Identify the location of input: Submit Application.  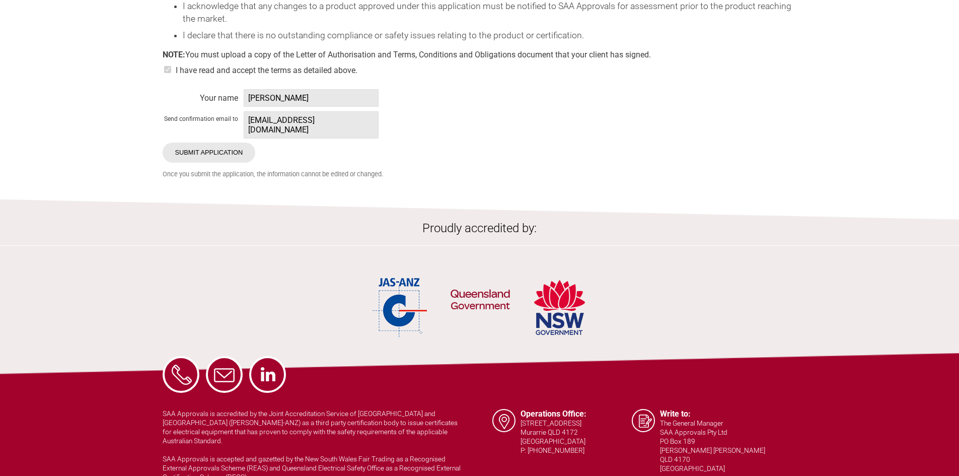
(209, 153).